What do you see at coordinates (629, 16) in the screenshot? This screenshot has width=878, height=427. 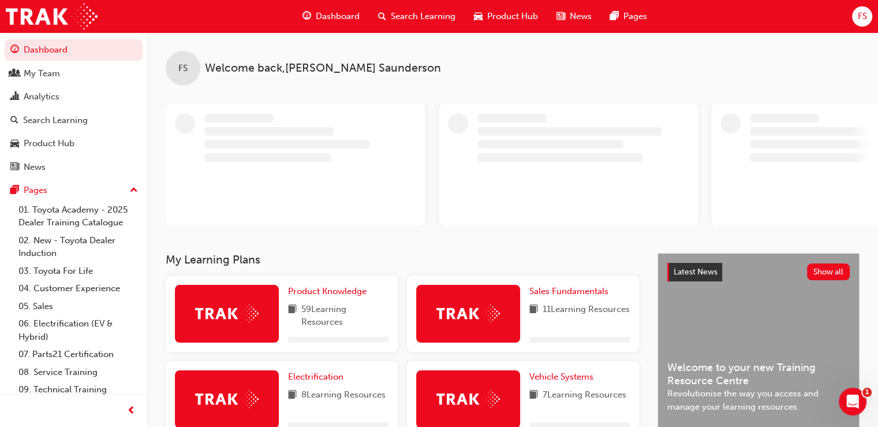 I see `a: pages-iconPages` at bounding box center [629, 16].